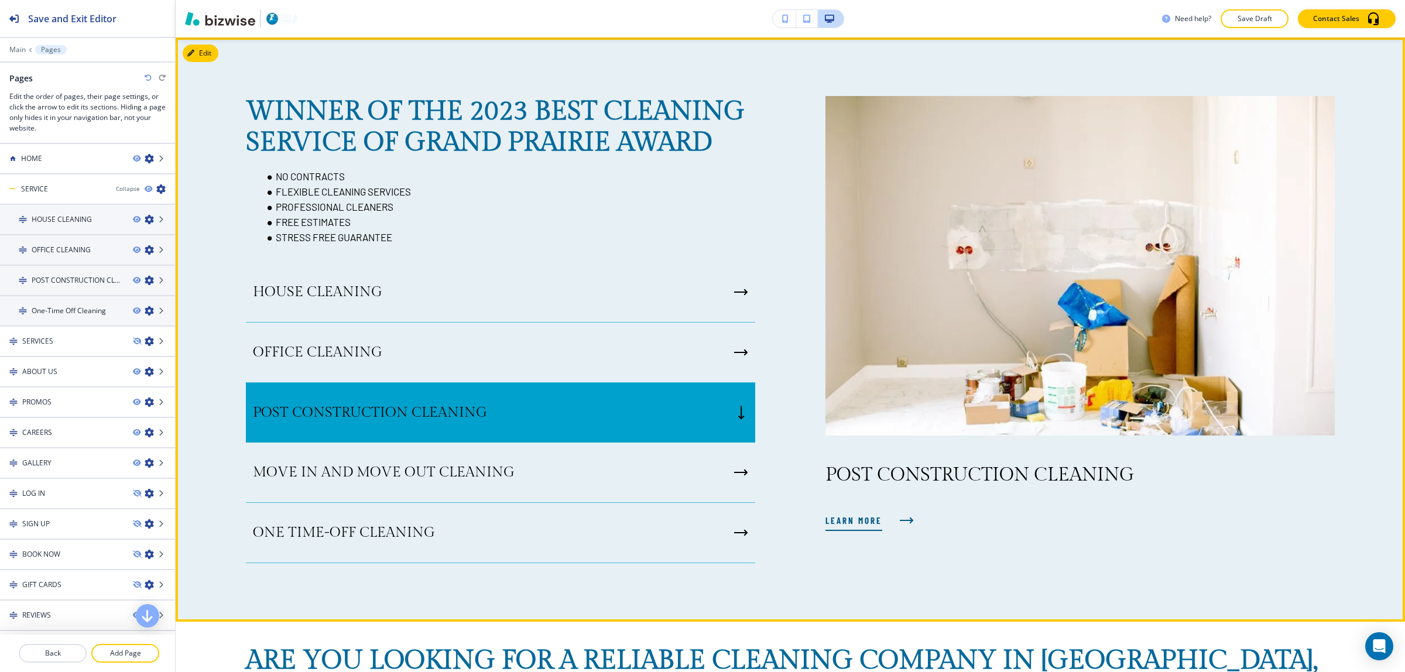  Describe the element at coordinates (61, 250) in the screenshot. I see `h4: OFFICE CLEANING` at that location.